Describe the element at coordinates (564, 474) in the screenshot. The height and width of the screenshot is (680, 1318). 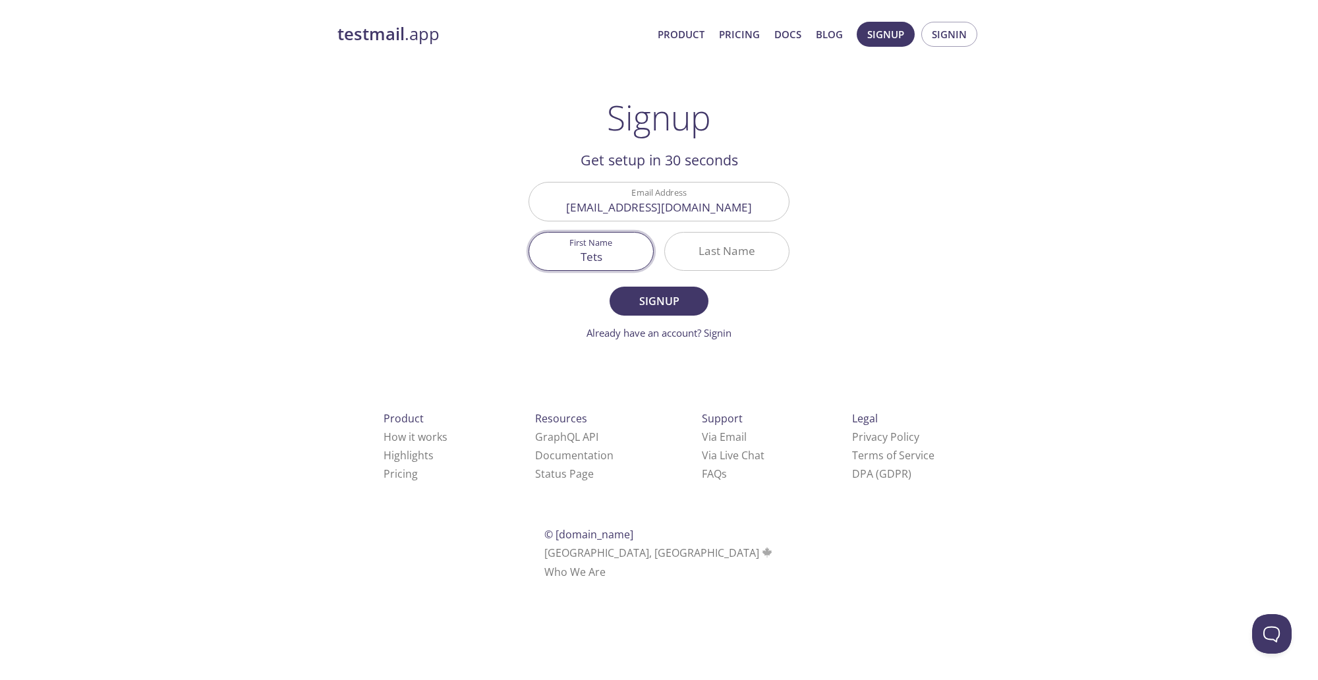
I see `a: Status Page` at that location.